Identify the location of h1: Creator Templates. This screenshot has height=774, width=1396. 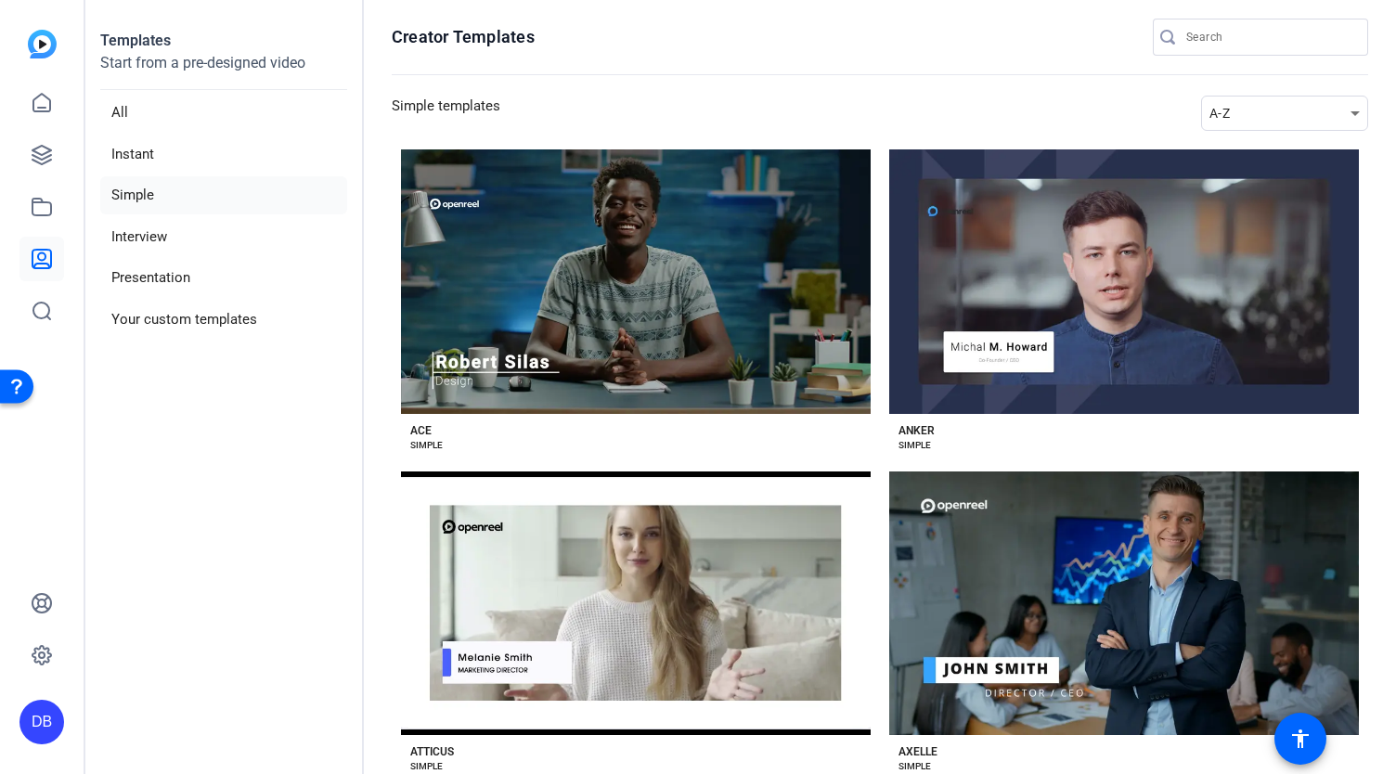
(463, 37).